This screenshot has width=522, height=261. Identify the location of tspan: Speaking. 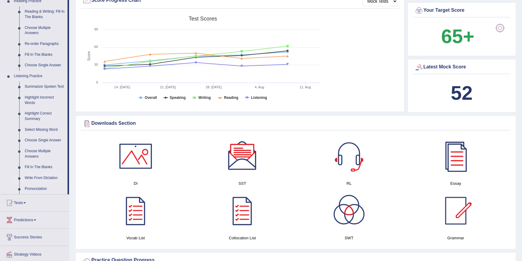
(178, 98).